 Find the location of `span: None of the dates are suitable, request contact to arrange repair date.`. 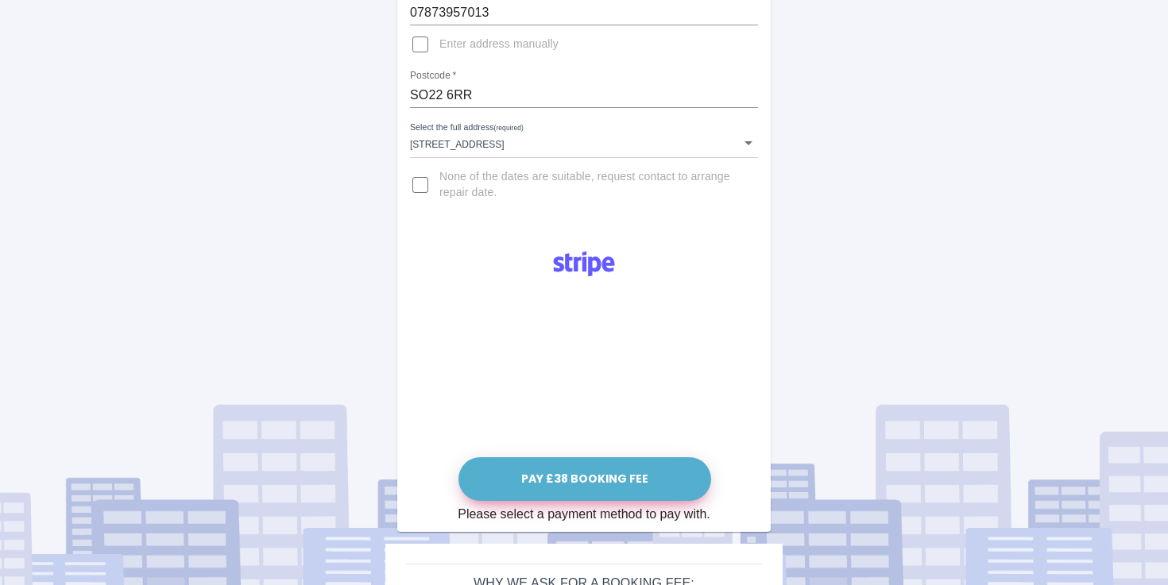

span: None of the dates are suitable, request contact to arrange repair date. is located at coordinates (592, 185).